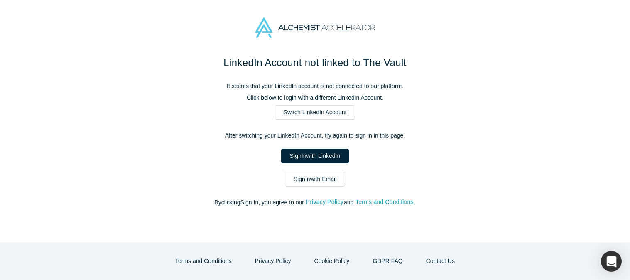 The width and height of the screenshot is (630, 280). I want to click on h1: LinkedIn Account not linked to The Vault, so click(315, 63).